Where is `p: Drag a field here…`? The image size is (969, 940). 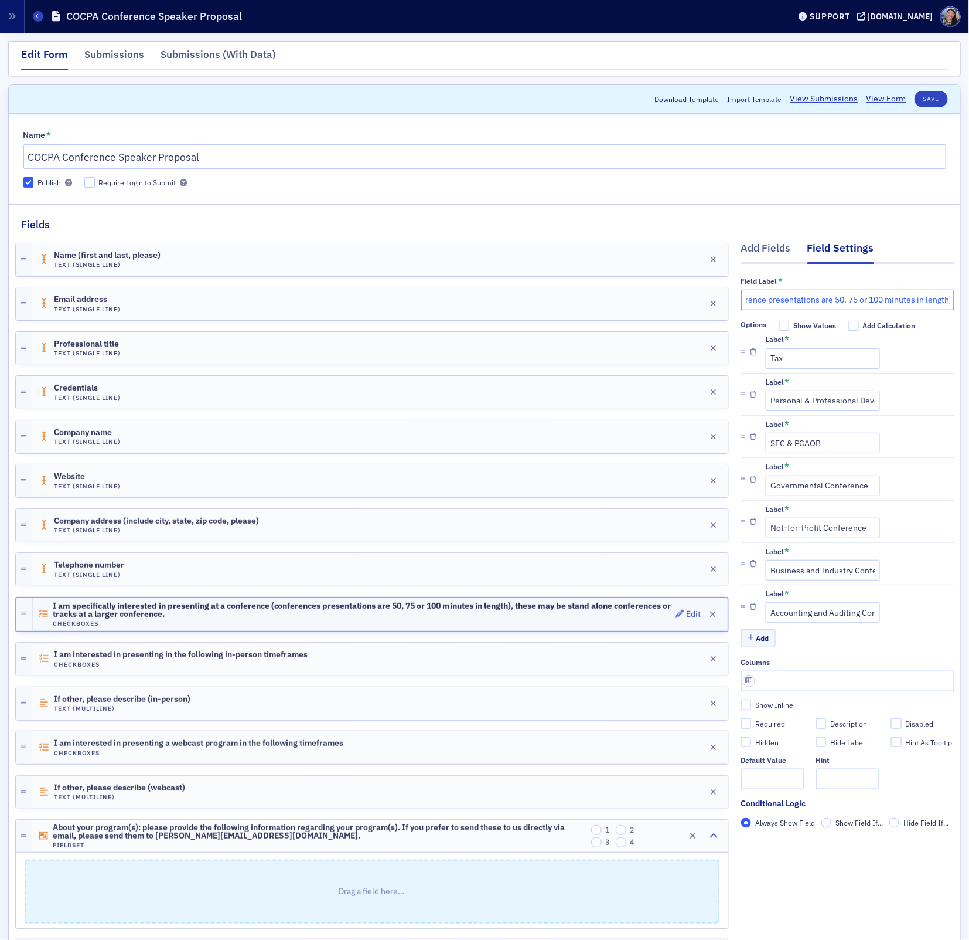 p: Drag a field here… is located at coordinates (372, 891).